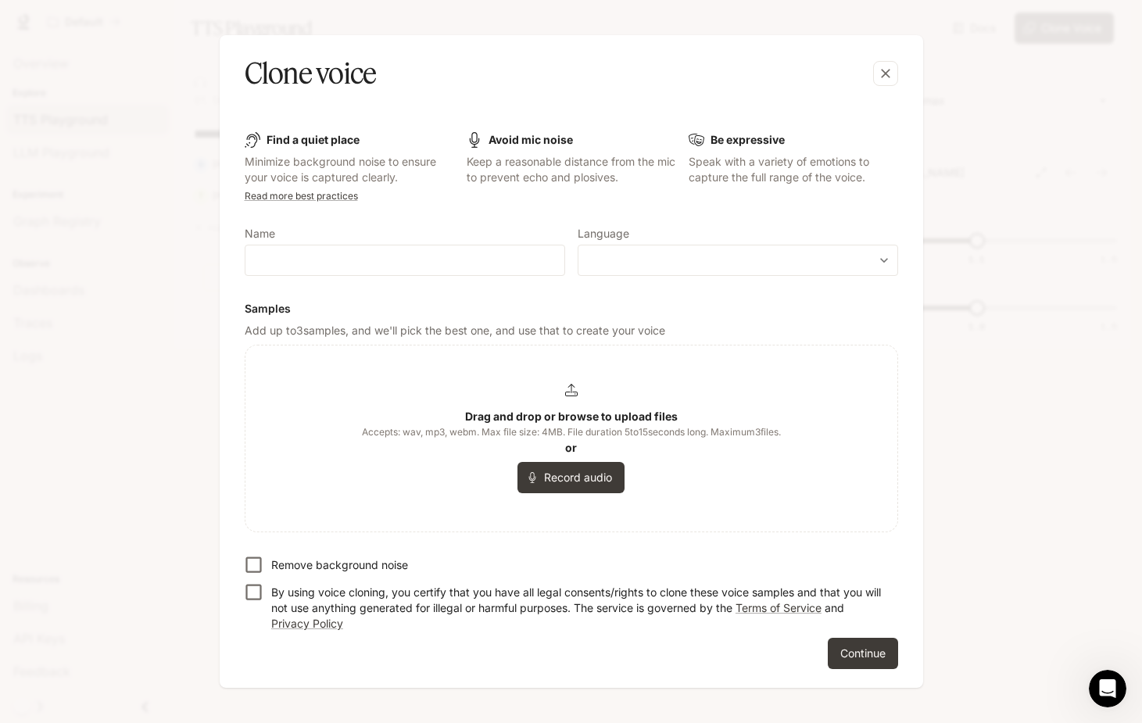 The width and height of the screenshot is (1142, 723). What do you see at coordinates (603, 234) in the screenshot?
I see `p: Language` at bounding box center [603, 234].